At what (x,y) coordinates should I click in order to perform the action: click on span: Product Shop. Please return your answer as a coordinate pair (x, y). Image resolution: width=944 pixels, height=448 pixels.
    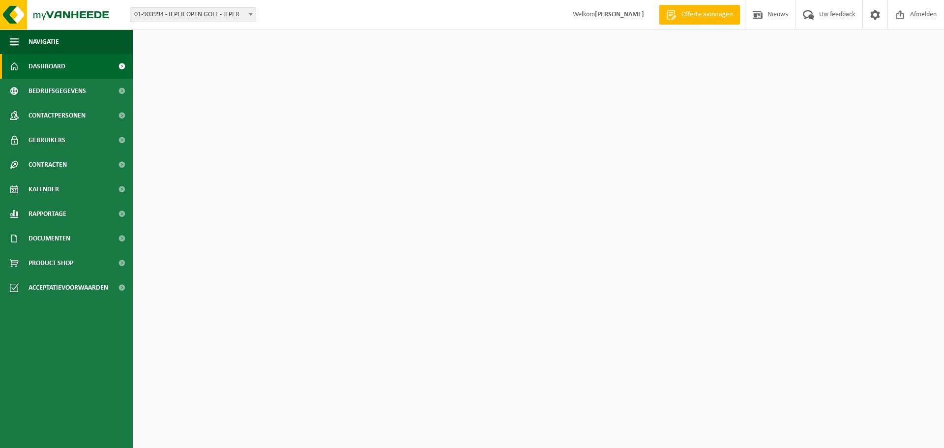
    Looking at the image, I should click on (51, 263).